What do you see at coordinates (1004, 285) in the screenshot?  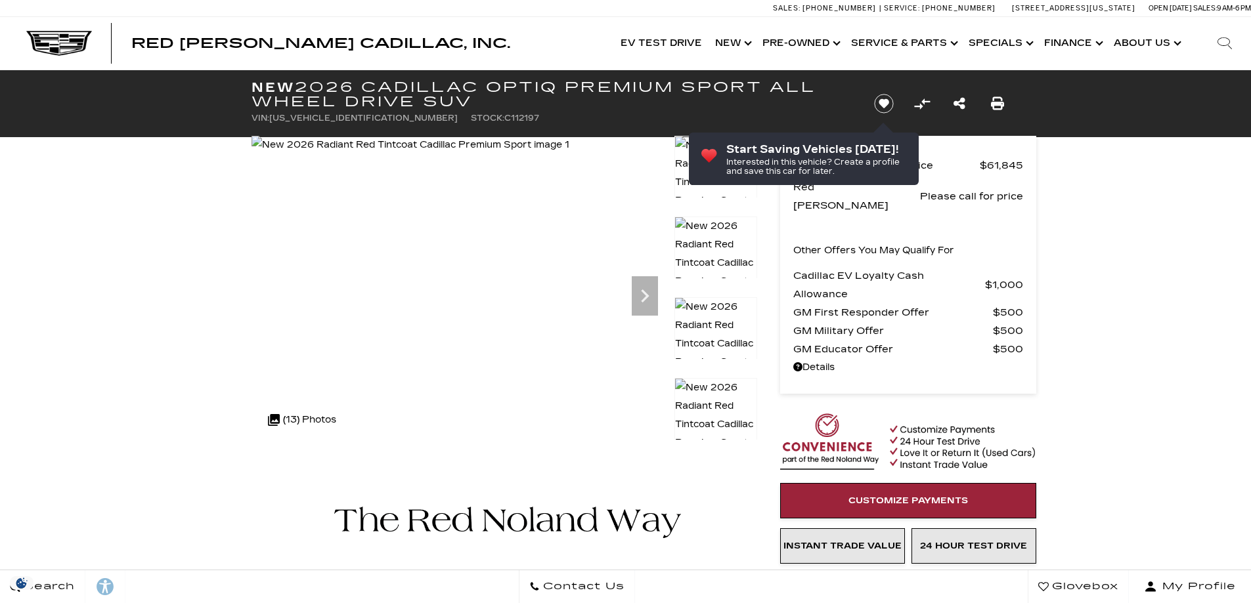 I see `span: $1,000` at bounding box center [1004, 285].